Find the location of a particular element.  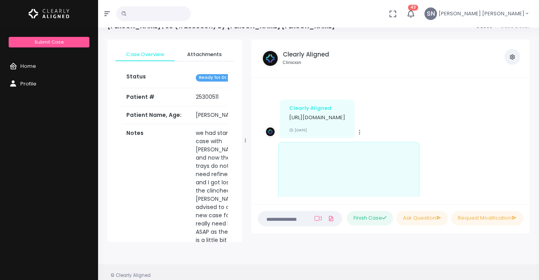

th: Notes is located at coordinates (156, 191).